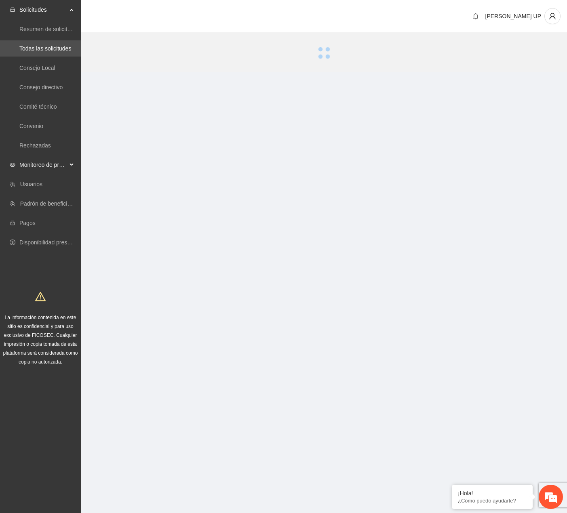  I want to click on div: ¡Hola!, so click(492, 493).